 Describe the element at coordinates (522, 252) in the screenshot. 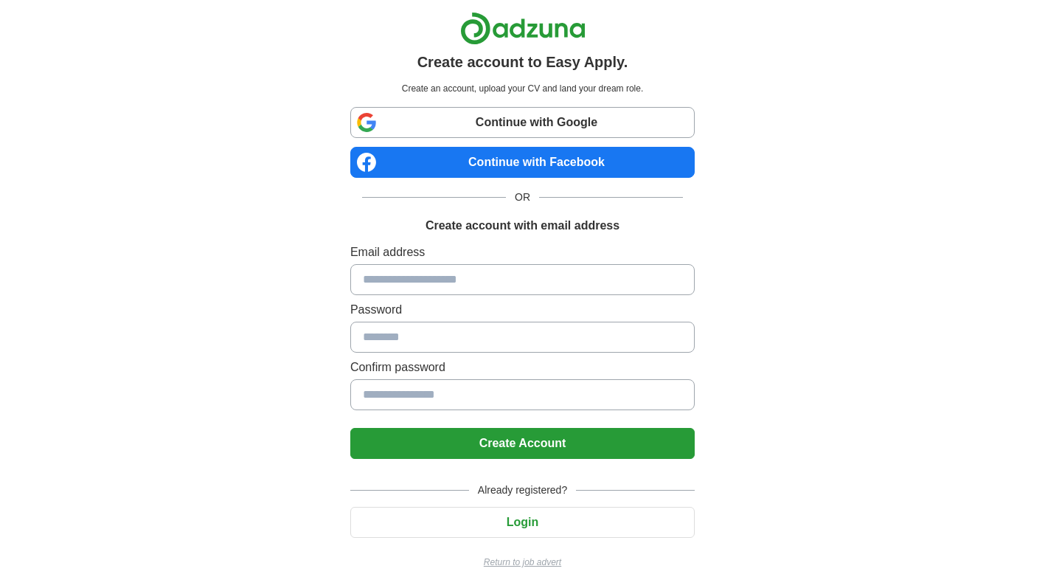

I see `label: Email address` at that location.